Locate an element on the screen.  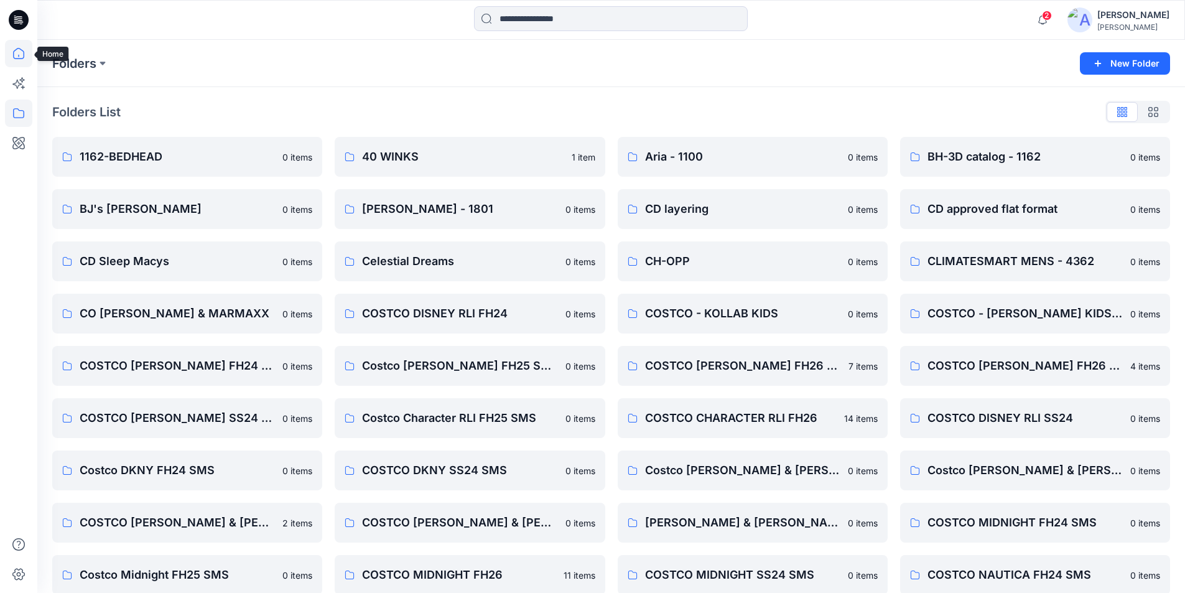
p: COSTCO DISNEY RLI SS24 is located at coordinates (1026, 418).